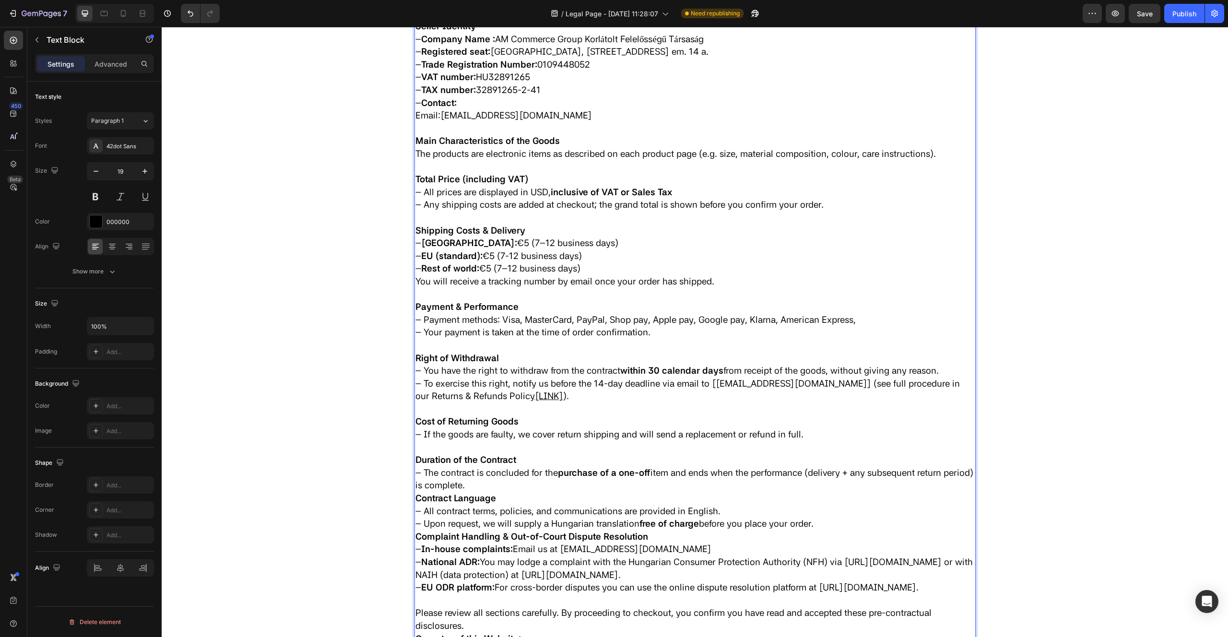 The image size is (1228, 637). I want to click on div: Show more, so click(94, 271).